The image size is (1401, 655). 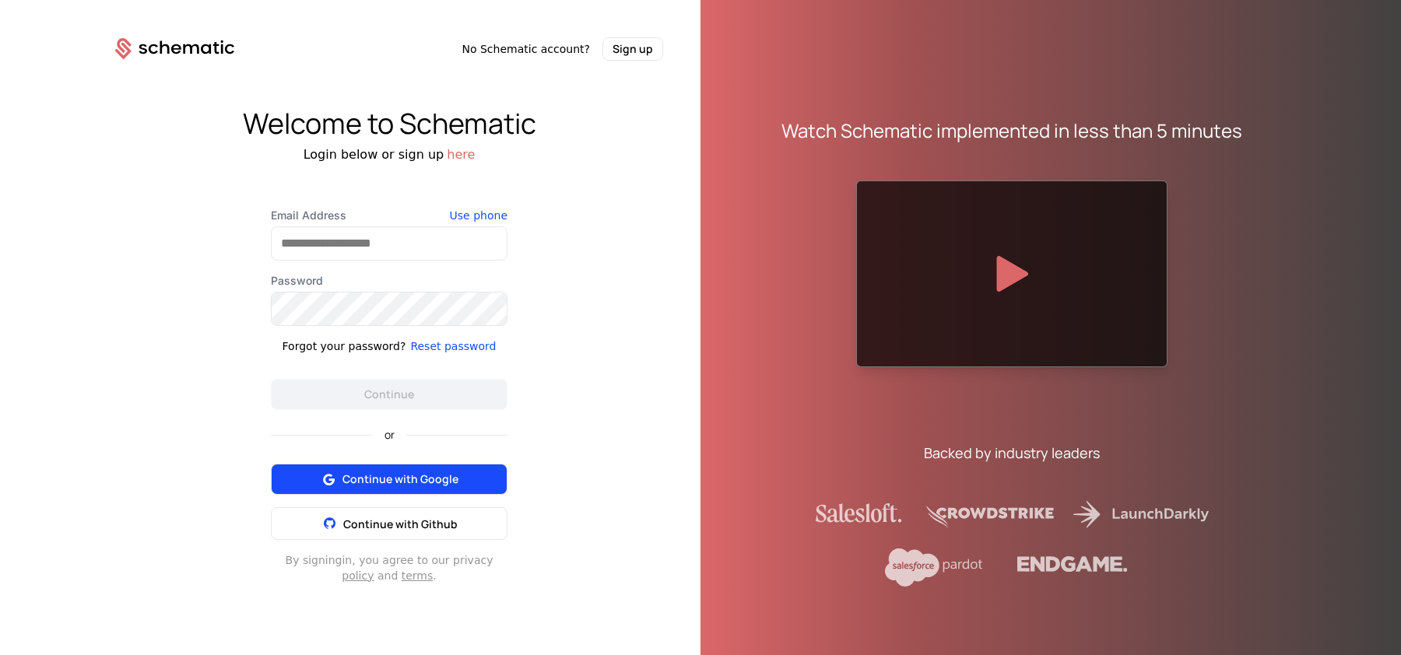 I want to click on span: Continue with Github, so click(x=400, y=524).